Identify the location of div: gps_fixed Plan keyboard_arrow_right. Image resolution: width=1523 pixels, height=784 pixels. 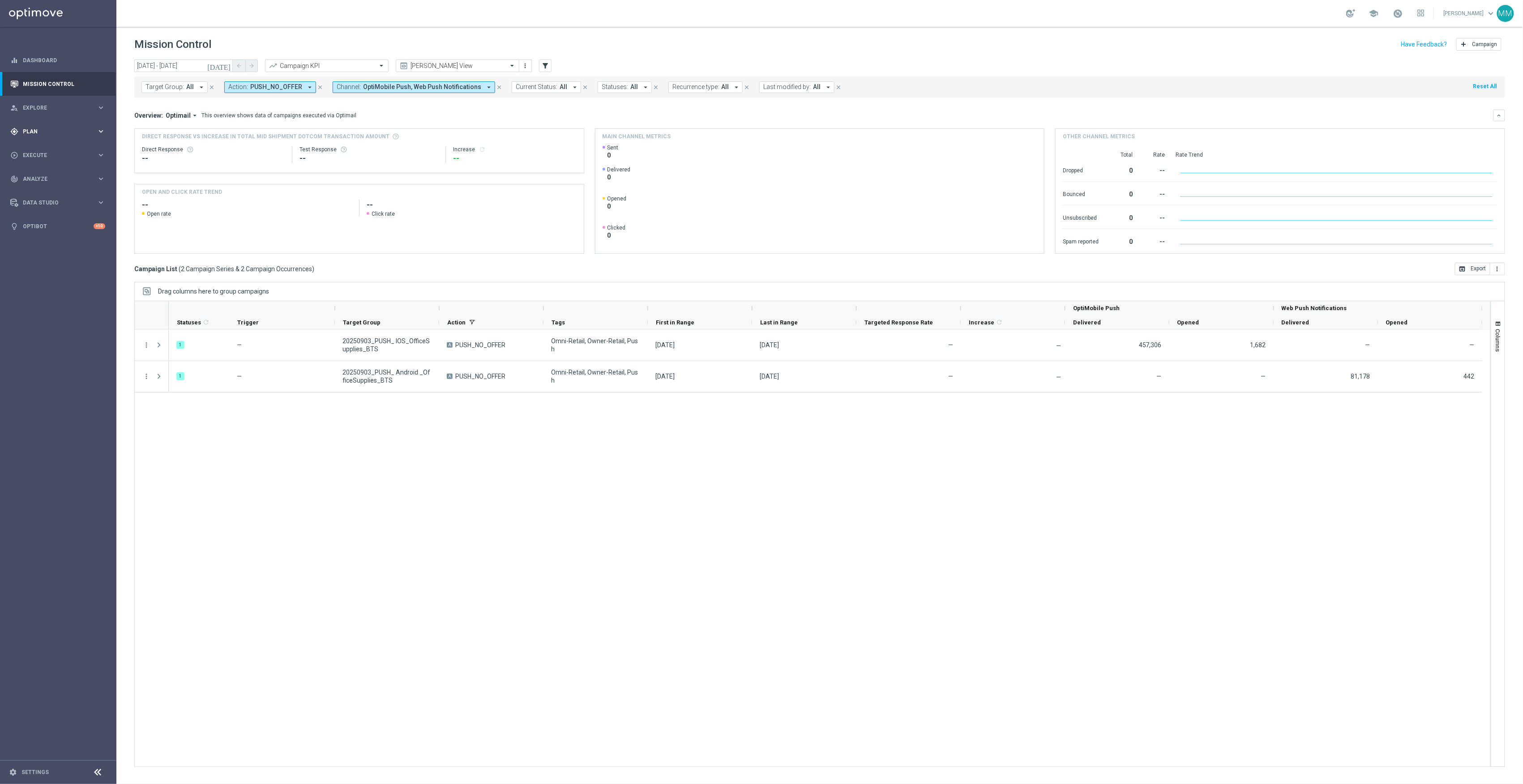
(58, 132).